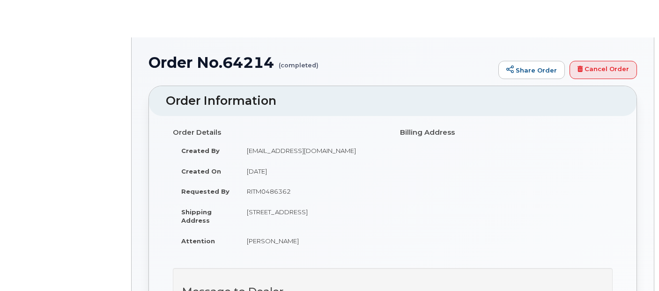 This screenshot has width=659, height=291. What do you see at coordinates (196, 216) in the screenshot?
I see `strong: Shipping Address` at bounding box center [196, 216].